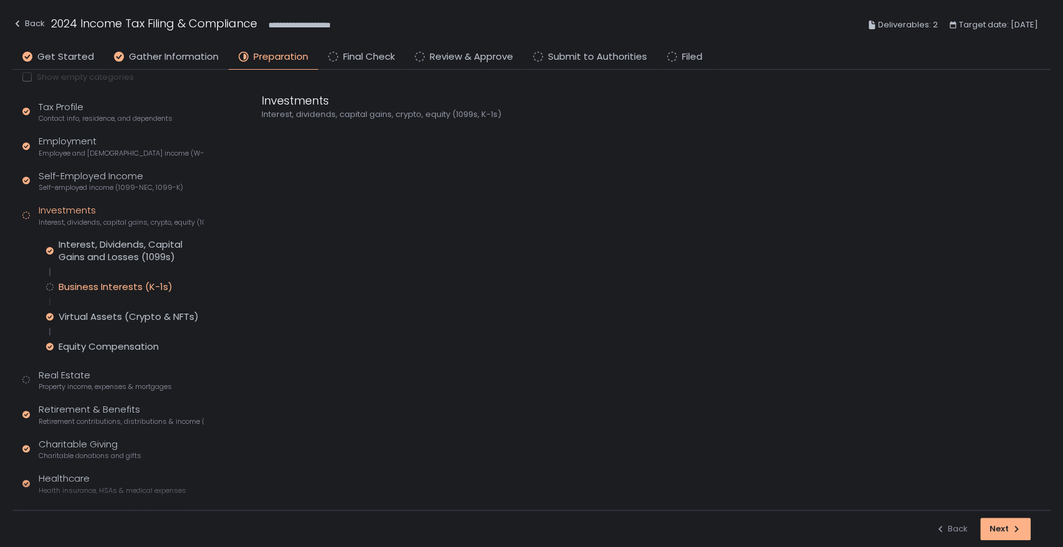 Image resolution: width=1063 pixels, height=547 pixels. What do you see at coordinates (561, 115) in the screenshot?
I see `div: Interest, dividends, capital gains, crypto, equity (1099s, K-1s)` at bounding box center [561, 115].